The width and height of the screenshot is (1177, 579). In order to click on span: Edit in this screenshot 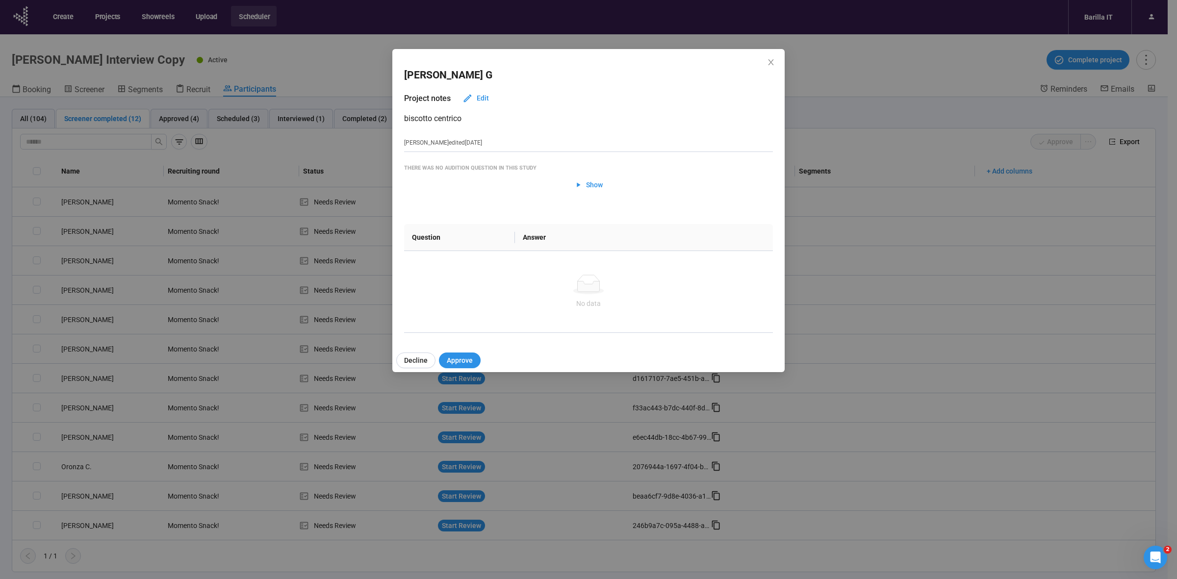, I will do `click(483, 98)`.